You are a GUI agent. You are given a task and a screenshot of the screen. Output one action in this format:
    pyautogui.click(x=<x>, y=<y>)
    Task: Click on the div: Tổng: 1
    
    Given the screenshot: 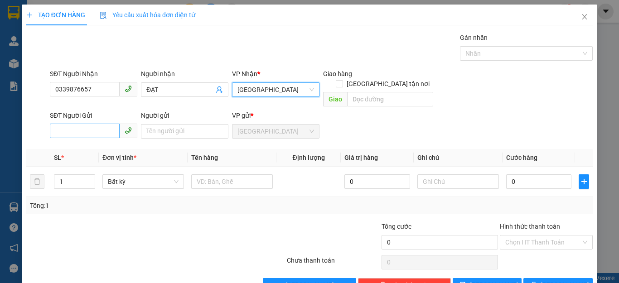 What is the action you would take?
    pyautogui.click(x=135, y=206)
    